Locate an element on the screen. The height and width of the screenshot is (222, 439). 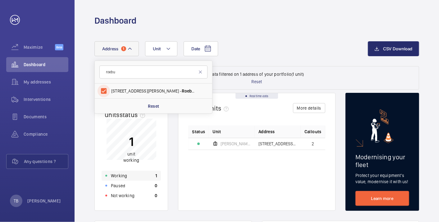
button: CSV Download is located at coordinates (393, 49).